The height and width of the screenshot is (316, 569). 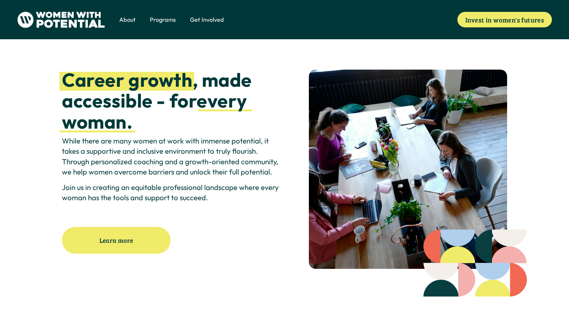 What do you see at coordinates (128, 19) in the screenshot?
I see `span: About` at bounding box center [128, 19].